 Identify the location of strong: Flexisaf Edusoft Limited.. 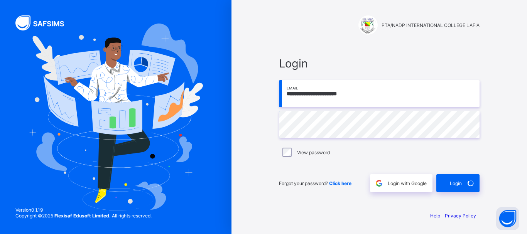
(83, 216).